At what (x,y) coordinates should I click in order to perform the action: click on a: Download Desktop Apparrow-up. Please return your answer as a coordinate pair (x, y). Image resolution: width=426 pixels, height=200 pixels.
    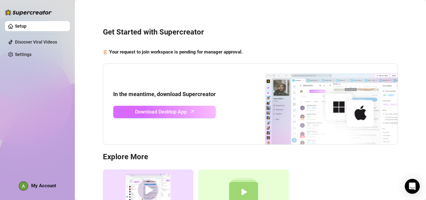
    Looking at the image, I should click on (164, 112).